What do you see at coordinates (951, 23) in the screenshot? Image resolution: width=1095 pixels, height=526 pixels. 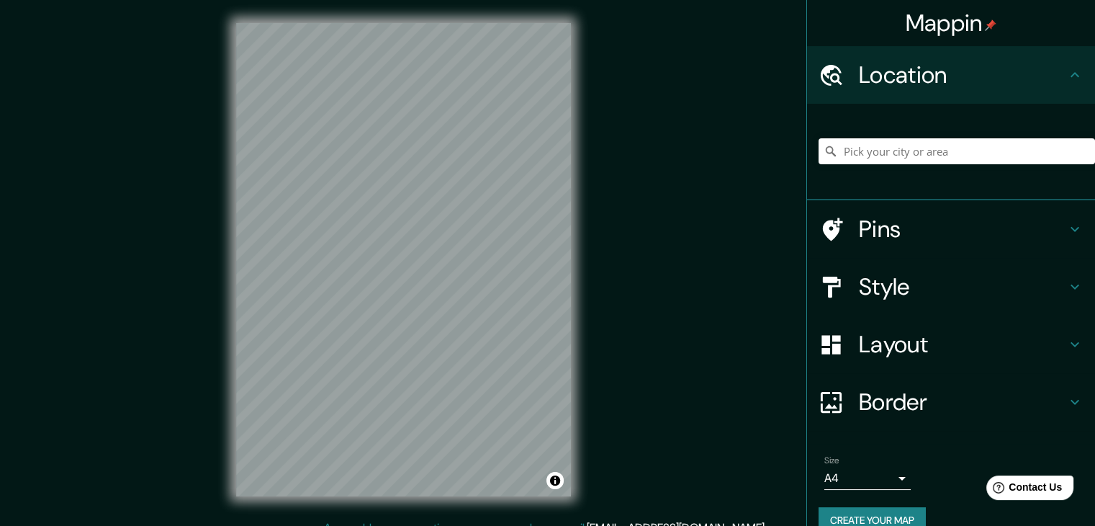 I see `h4: Mappin` at bounding box center [951, 23].